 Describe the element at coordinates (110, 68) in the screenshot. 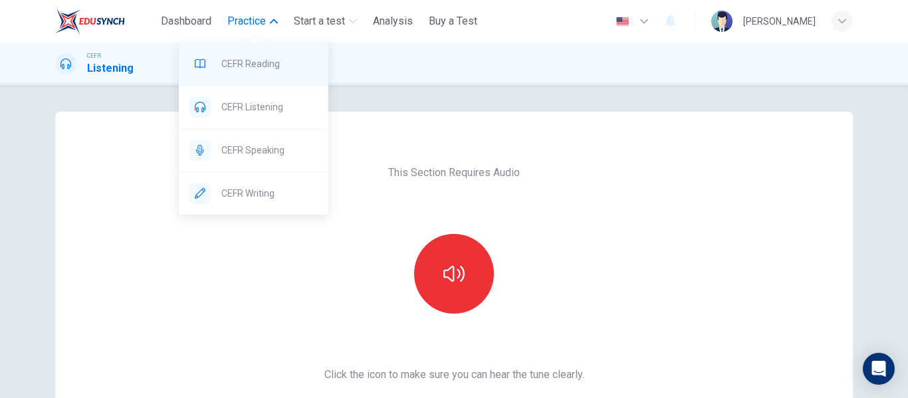

I see `h1: Listening` at that location.